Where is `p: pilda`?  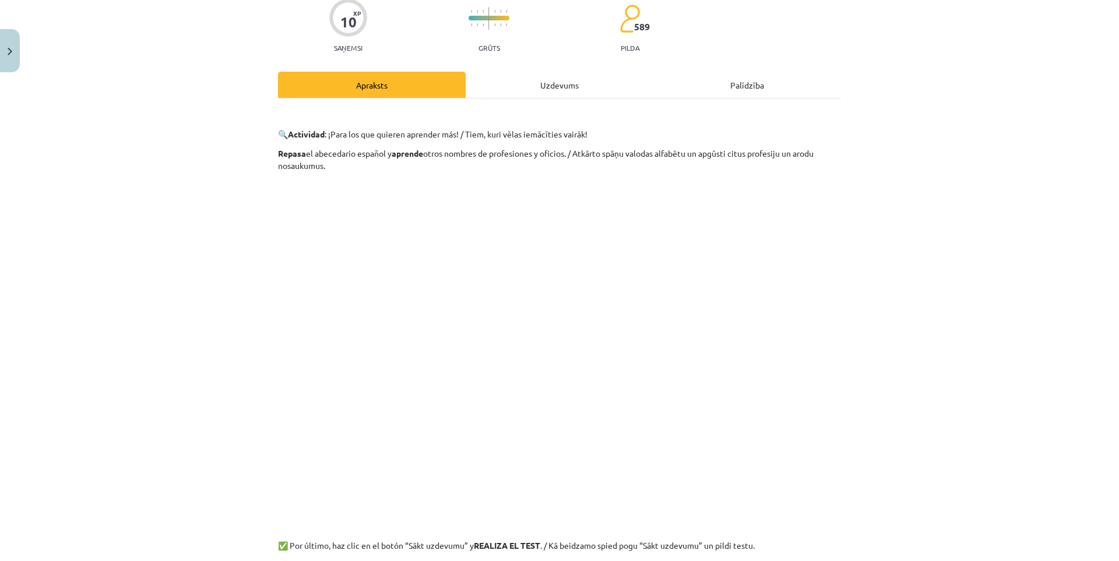
p: pilda is located at coordinates (630, 48).